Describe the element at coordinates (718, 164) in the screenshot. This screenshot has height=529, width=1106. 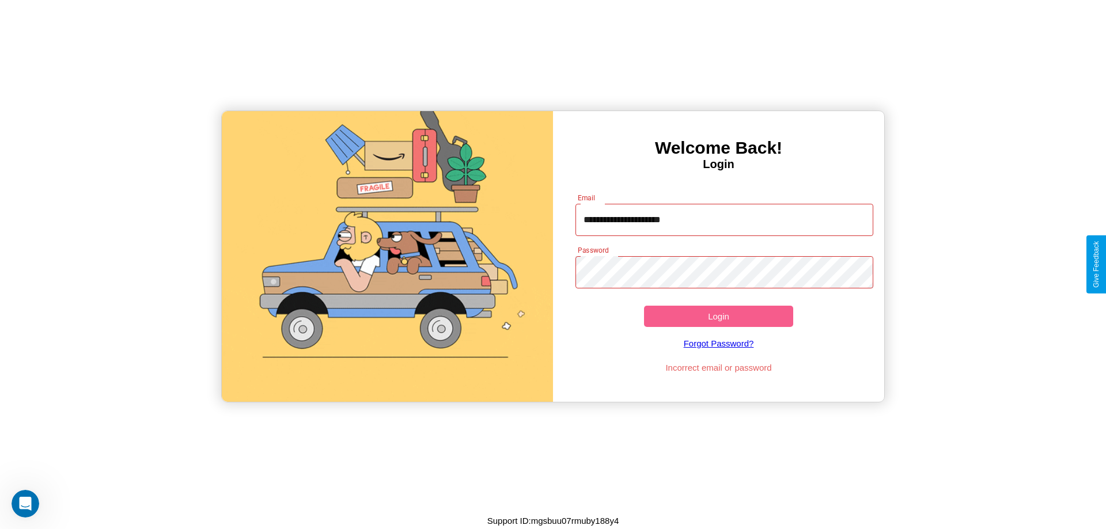
I see `h4: Login` at that location.